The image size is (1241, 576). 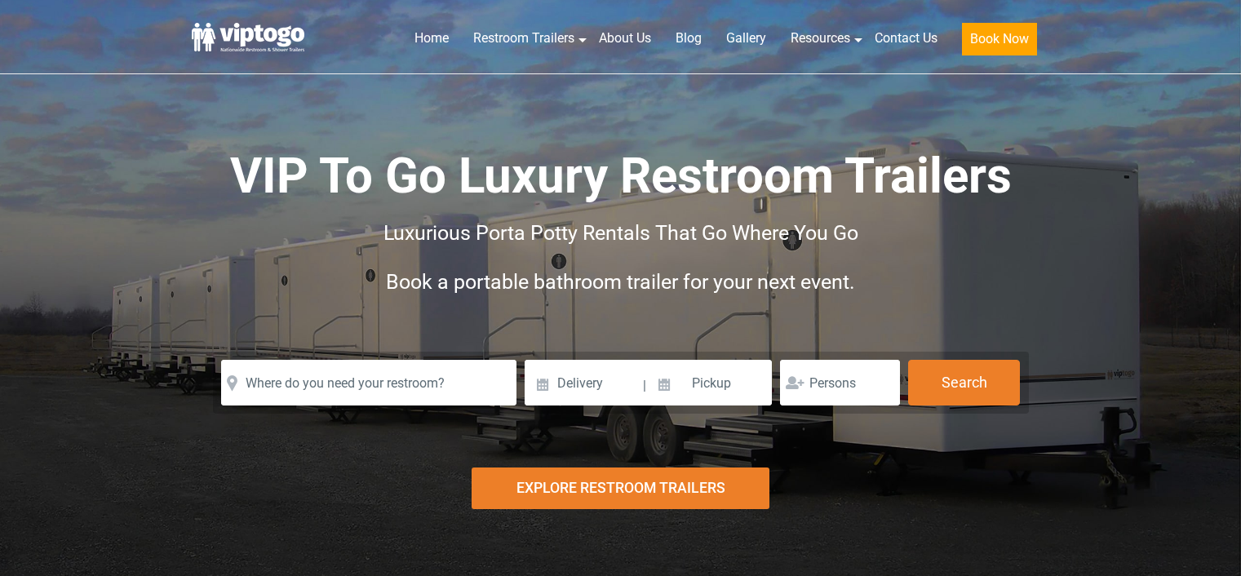 What do you see at coordinates (432, 38) in the screenshot?
I see `a: Home` at bounding box center [432, 38].